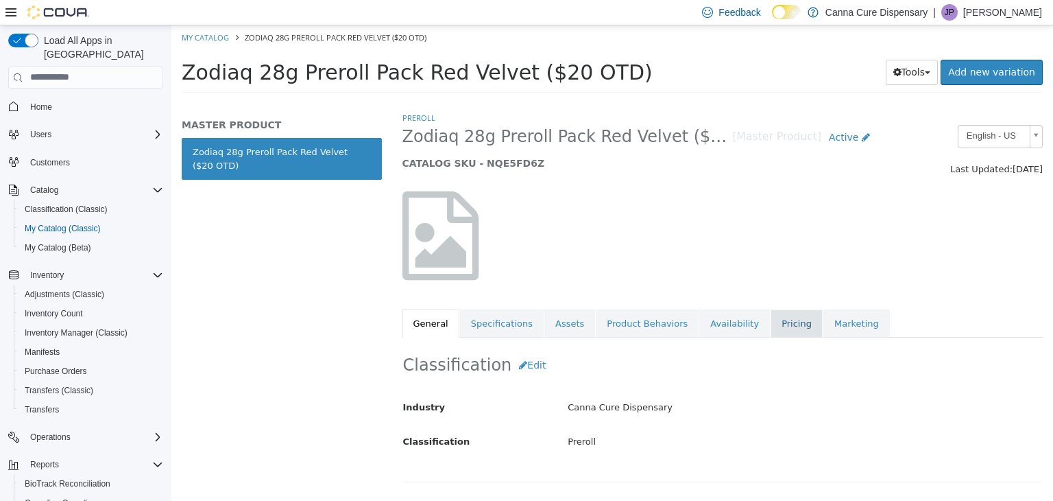  What do you see at coordinates (606, 112) in the screenshot?
I see `small: [Master Product]` at bounding box center [606, 112].